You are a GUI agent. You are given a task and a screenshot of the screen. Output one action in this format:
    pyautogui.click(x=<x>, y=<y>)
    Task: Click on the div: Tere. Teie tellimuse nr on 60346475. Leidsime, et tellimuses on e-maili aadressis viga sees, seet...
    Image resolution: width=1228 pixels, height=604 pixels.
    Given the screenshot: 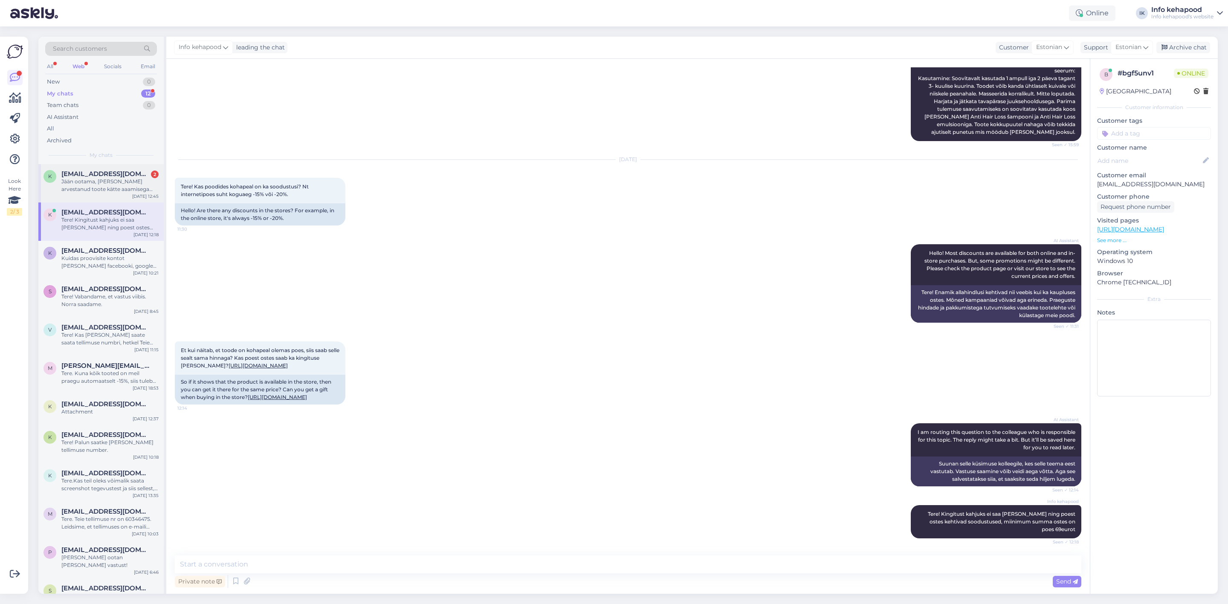 What is the action you would take?
    pyautogui.click(x=110, y=523)
    